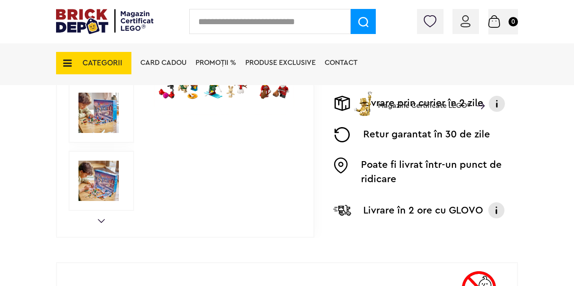  Describe the element at coordinates (424, 100) in the screenshot. I see `span: Magazine Certificate LEGO®` at that location.